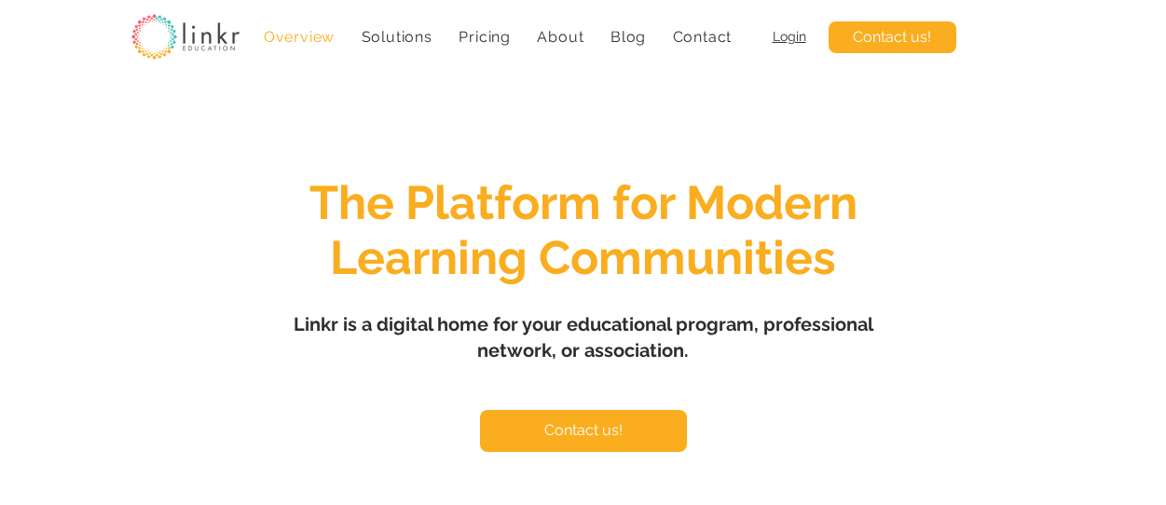 The image size is (1166, 505). I want to click on span: Pricing, so click(485, 36).